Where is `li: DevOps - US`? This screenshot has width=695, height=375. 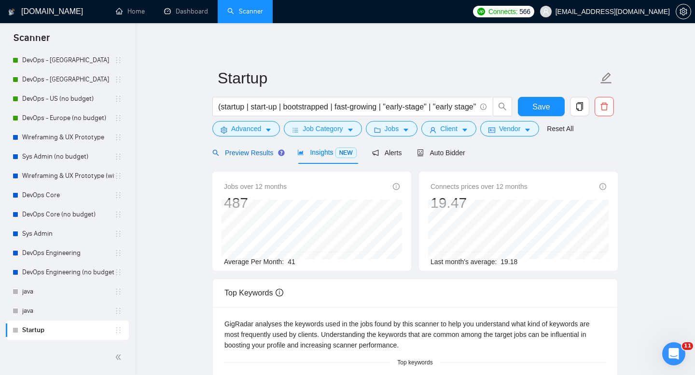
li: DevOps - US is located at coordinates (67, 60).